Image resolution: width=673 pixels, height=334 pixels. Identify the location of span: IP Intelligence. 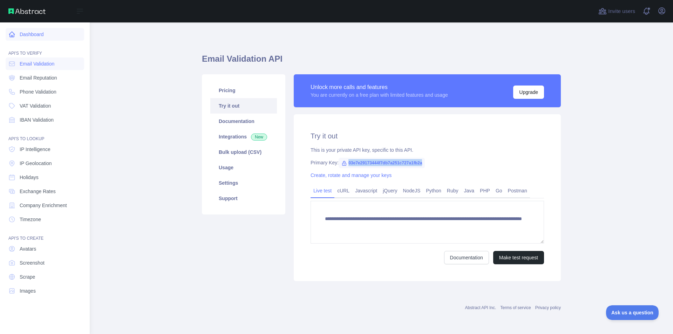
(35, 149).